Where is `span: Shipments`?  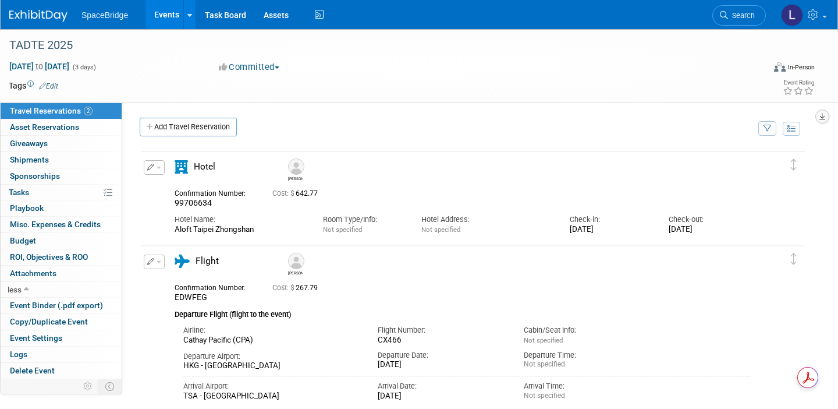 span: Shipments is located at coordinates (29, 159).